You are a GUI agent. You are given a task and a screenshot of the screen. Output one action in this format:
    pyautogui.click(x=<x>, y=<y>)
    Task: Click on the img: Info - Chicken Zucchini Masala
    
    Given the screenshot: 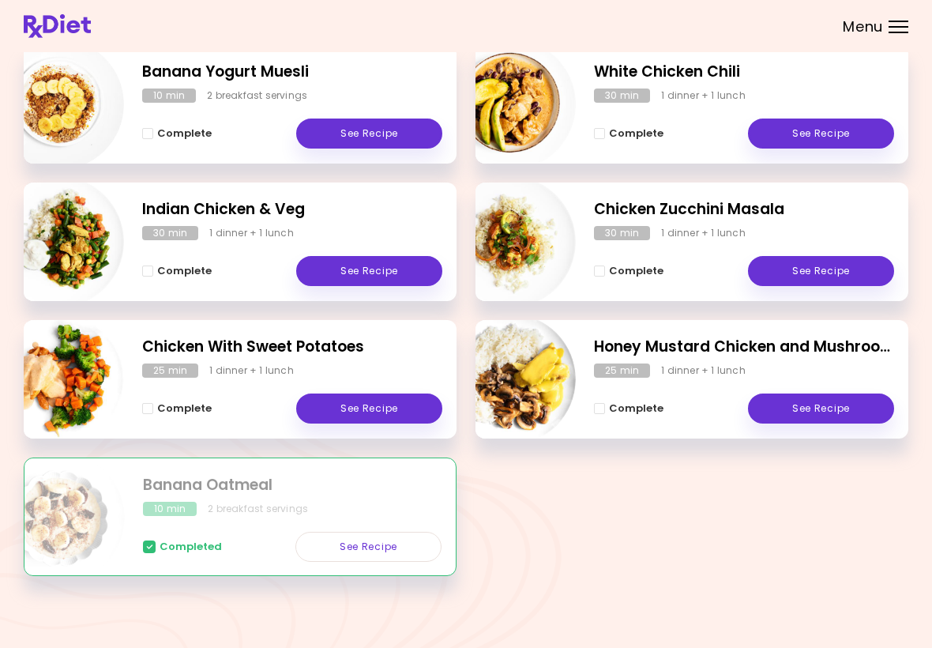 What is the action you would take?
    pyautogui.click(x=510, y=242)
    